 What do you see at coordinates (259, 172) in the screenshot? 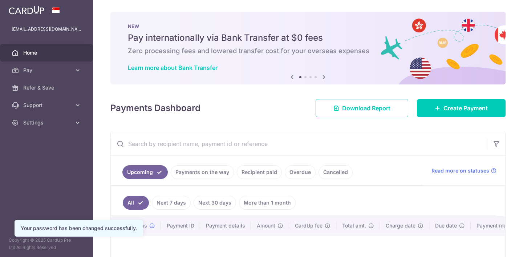
I see `a: Recipient paid` at bounding box center [259, 172].